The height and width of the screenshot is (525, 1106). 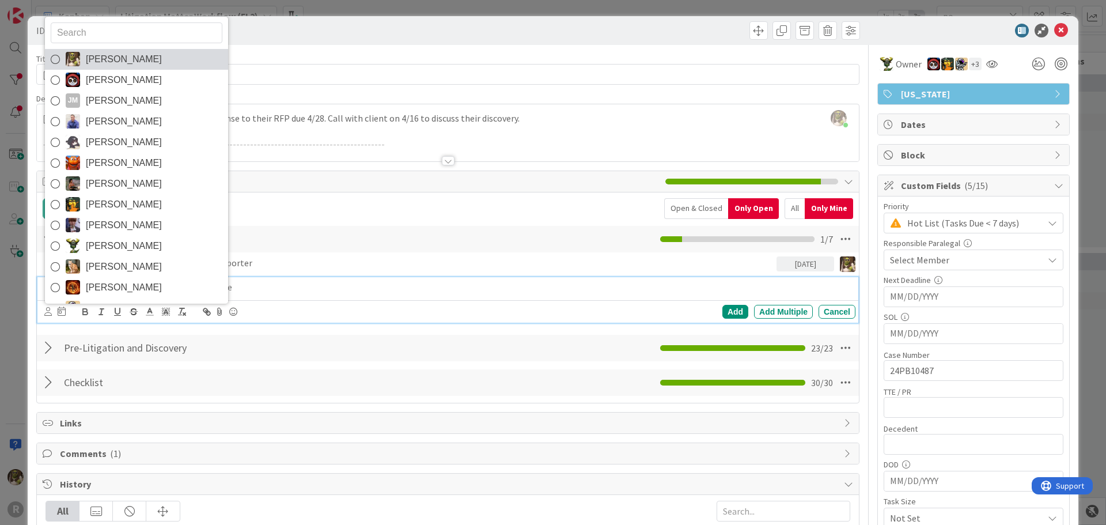 What do you see at coordinates (73, 225) in the screenshot?
I see `img: ML` at bounding box center [73, 225].